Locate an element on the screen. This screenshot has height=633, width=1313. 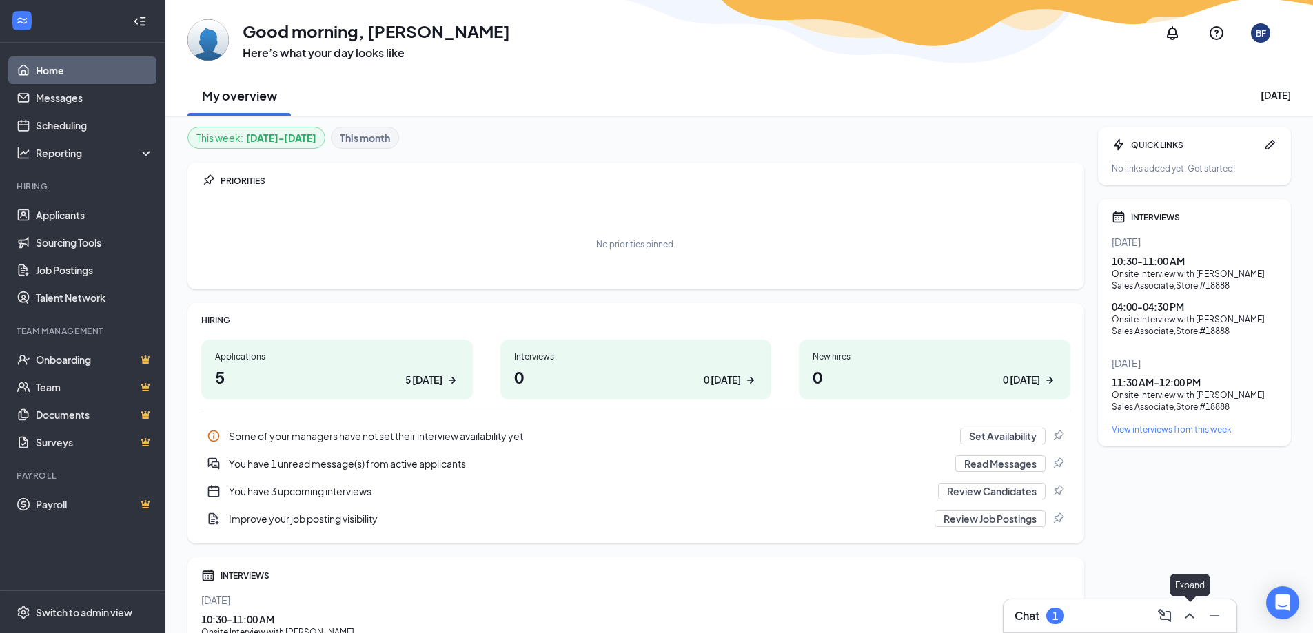
button: Read Messages is located at coordinates (1000, 464).